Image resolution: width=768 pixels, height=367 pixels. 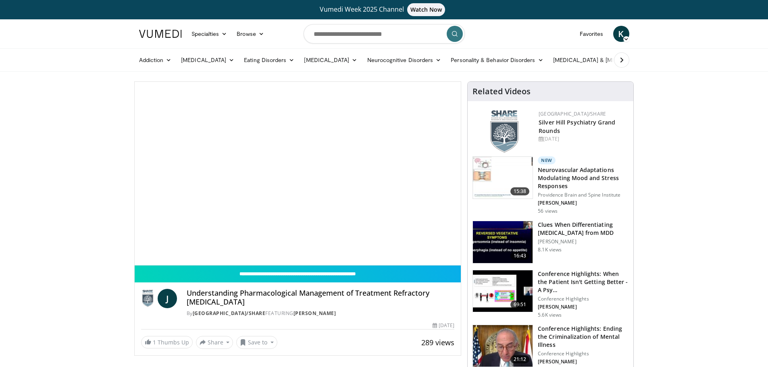 What do you see at coordinates (298, 174) in the screenshot?
I see `video-js: Video Player` at bounding box center [298, 174].